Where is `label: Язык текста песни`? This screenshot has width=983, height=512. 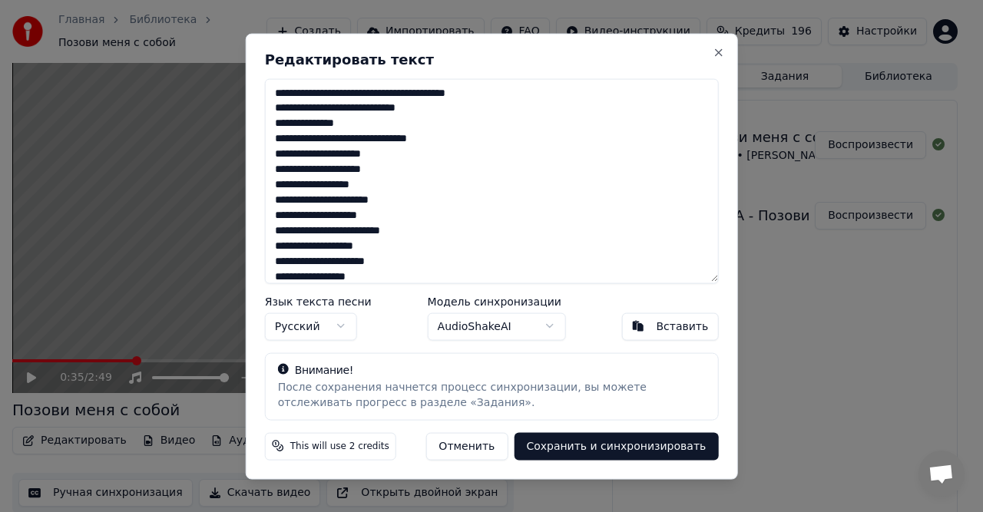
label: Язык текста песни is located at coordinates (318, 301).